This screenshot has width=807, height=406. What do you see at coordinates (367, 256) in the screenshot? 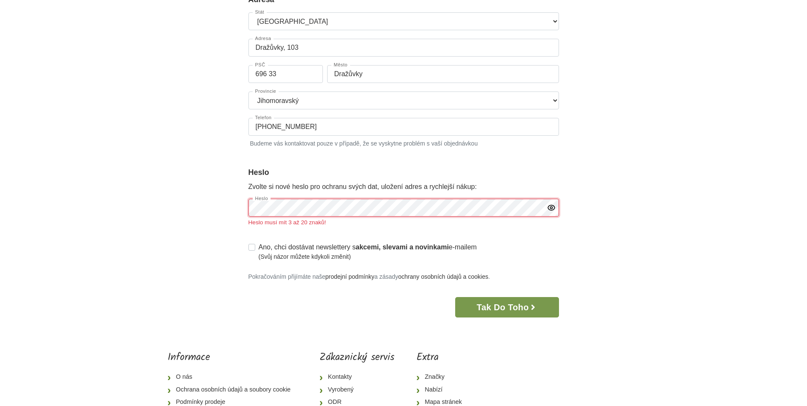
I see `small: (Svůj názor můžete kdykoli změnit)` at bounding box center [367, 256].